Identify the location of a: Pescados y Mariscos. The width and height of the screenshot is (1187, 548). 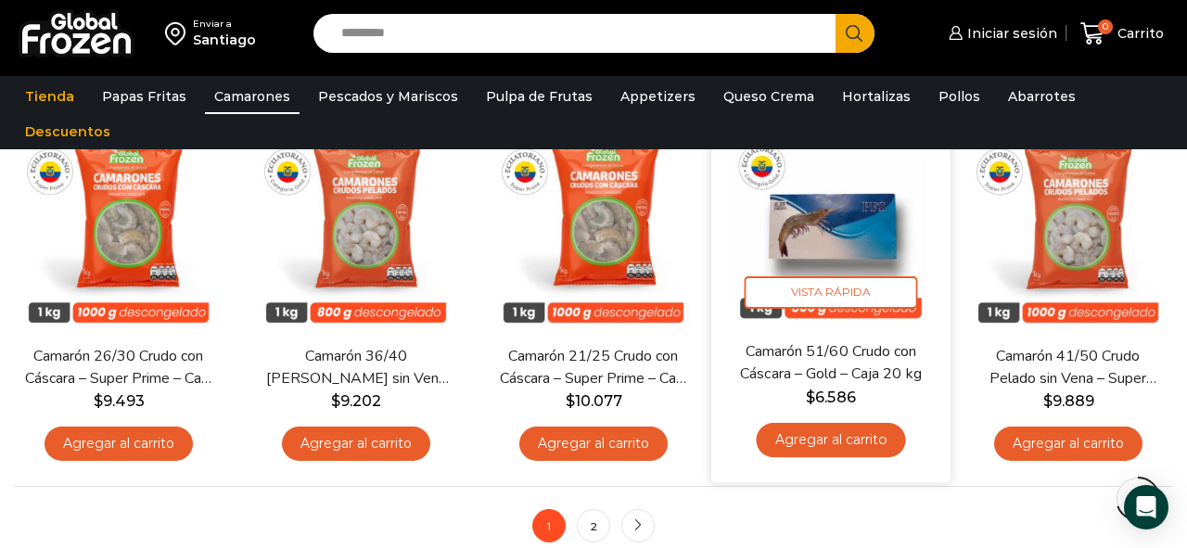
(388, 96).